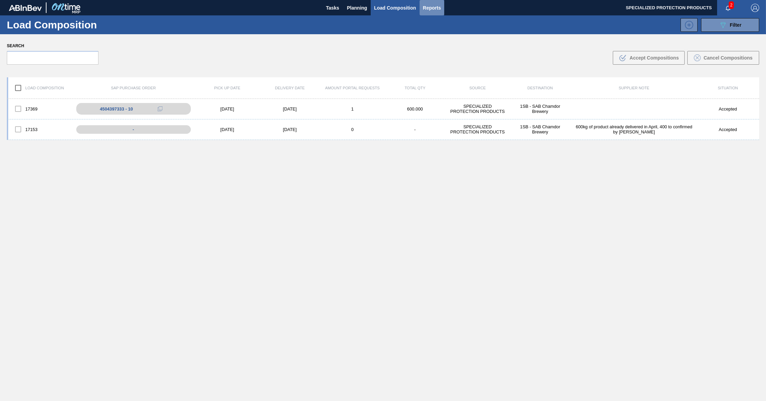 The image size is (766, 401). Describe the element at coordinates (654, 58) in the screenshot. I see `span: Accept Compositions` at that location.